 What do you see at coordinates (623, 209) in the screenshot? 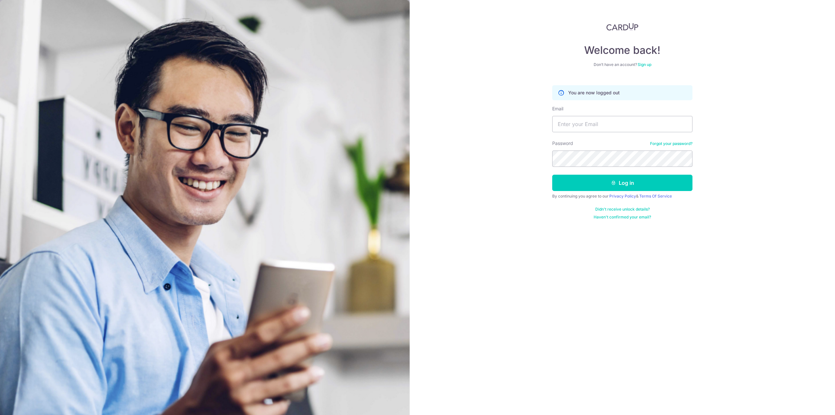
I see `a: Didn't receive unlock details?` at bounding box center [623, 209].